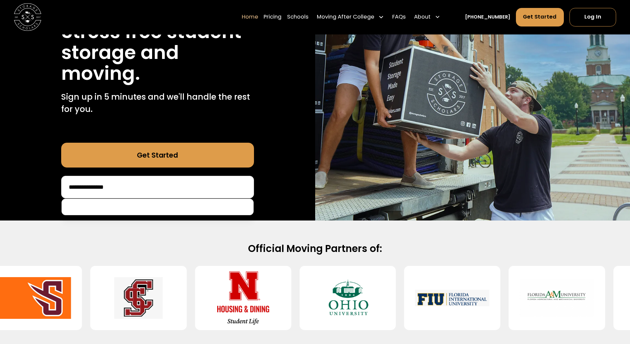 Image resolution: width=630 pixels, height=344 pixels. What do you see at coordinates (27, 17) in the screenshot?
I see `img: Storage Scholars main logo` at bounding box center [27, 17].